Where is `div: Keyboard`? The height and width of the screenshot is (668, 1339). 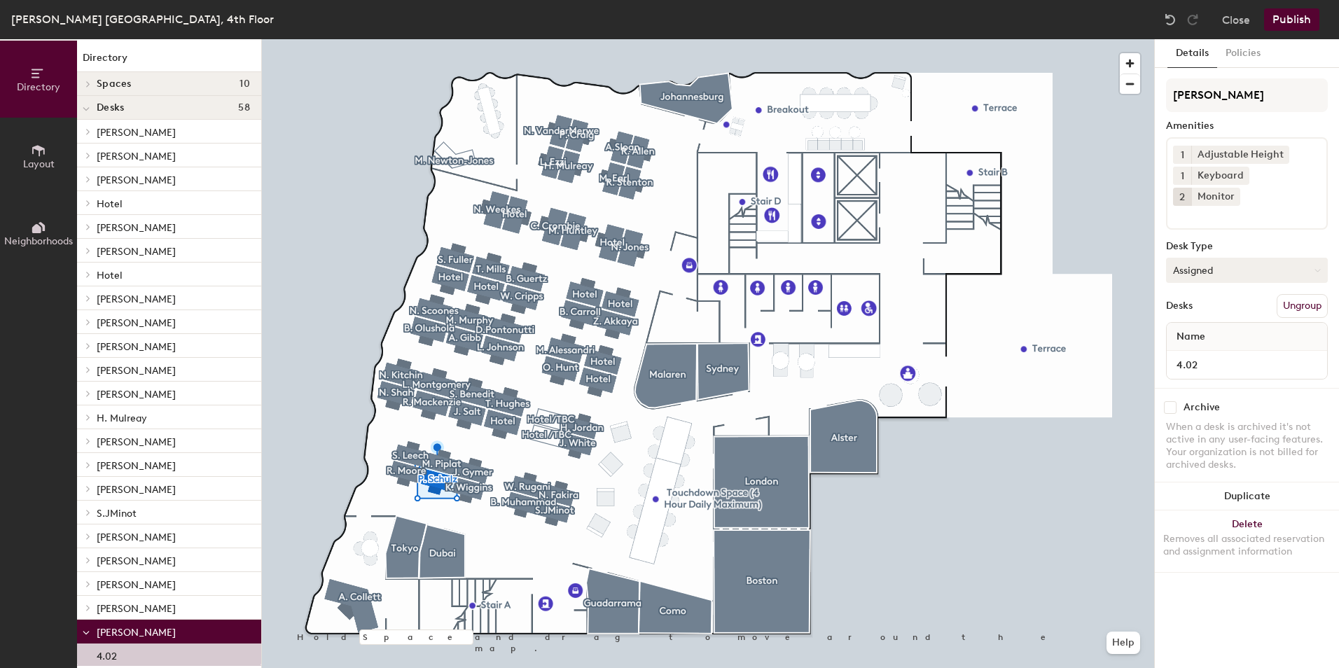 div: Keyboard is located at coordinates (1220, 176).